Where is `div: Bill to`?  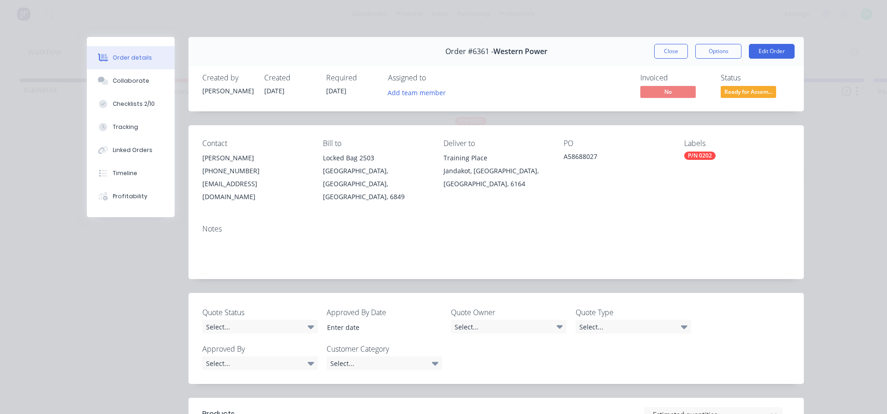
div: Bill to is located at coordinates (376, 143).